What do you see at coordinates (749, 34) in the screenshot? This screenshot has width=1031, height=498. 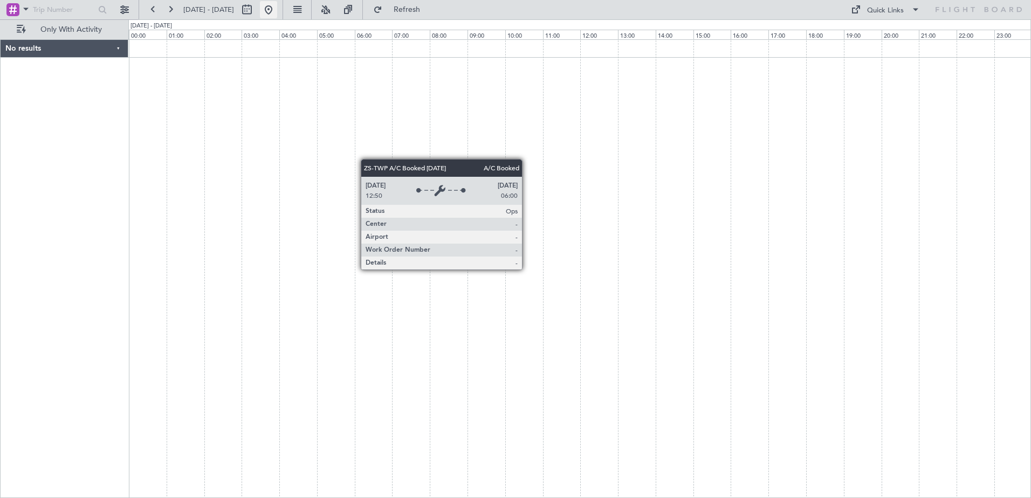 I see `div: 16:00` at bounding box center [749, 34].